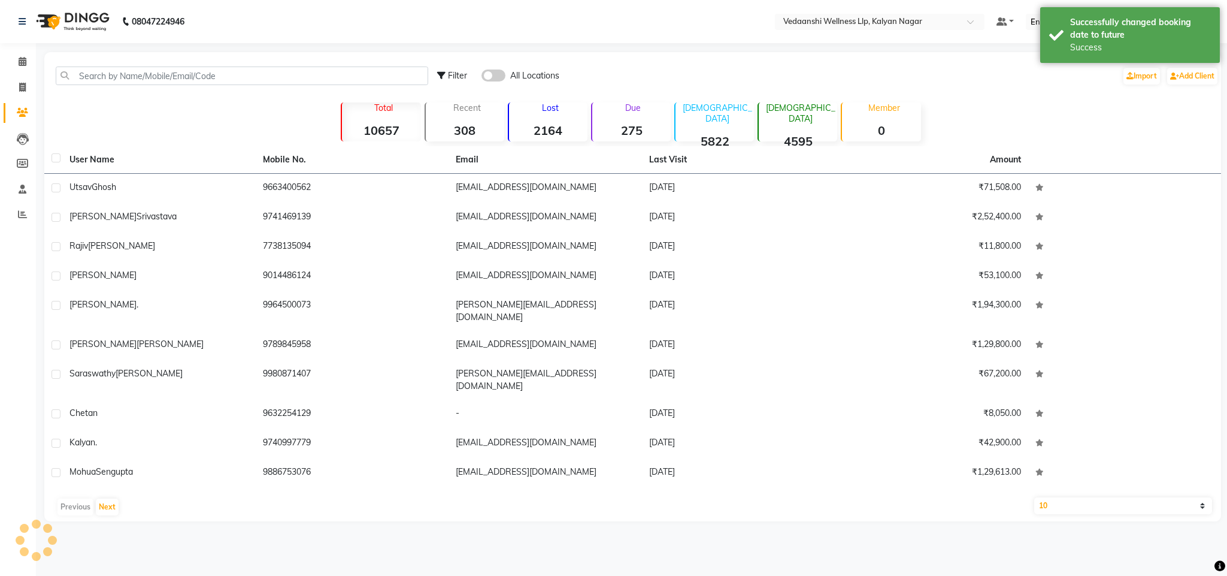  What do you see at coordinates (352, 414) in the screenshot?
I see `td: 9632254129` at bounding box center [352, 414].